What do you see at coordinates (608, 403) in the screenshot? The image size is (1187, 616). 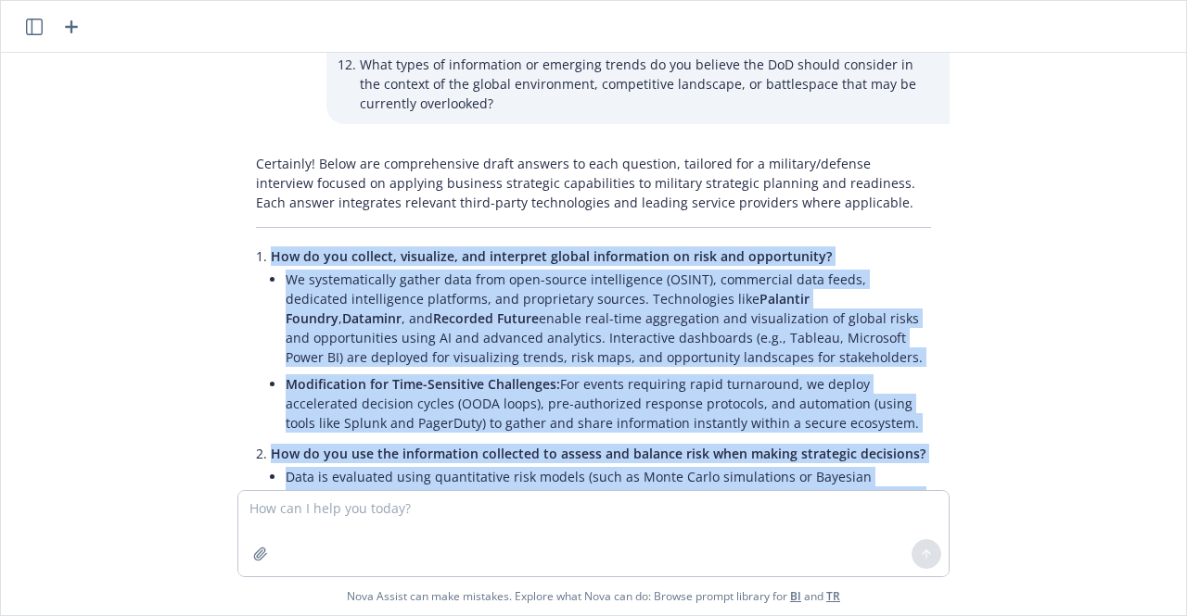 I see `li: For events requiring rapid turnaround, we deploy accelerated decision cycles (OODA loops), pre-au...` at bounding box center [608, 403].